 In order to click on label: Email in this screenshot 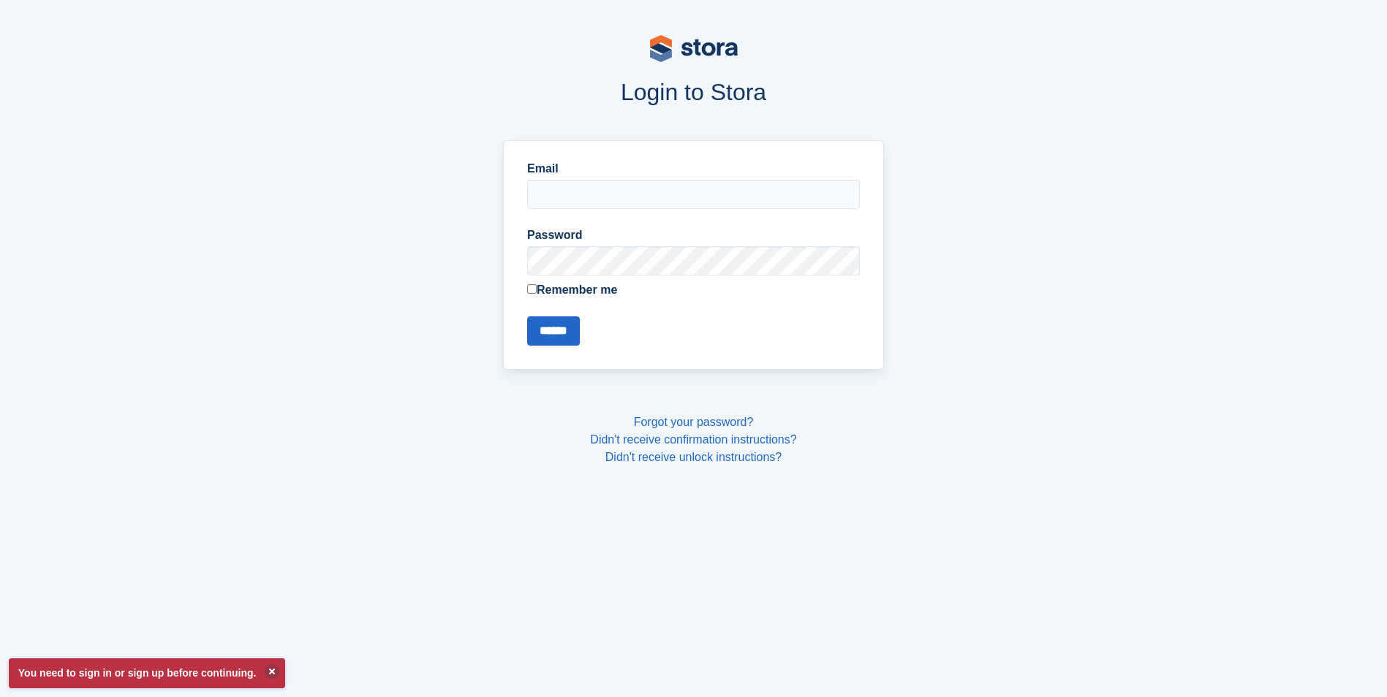, I will do `click(693, 169)`.